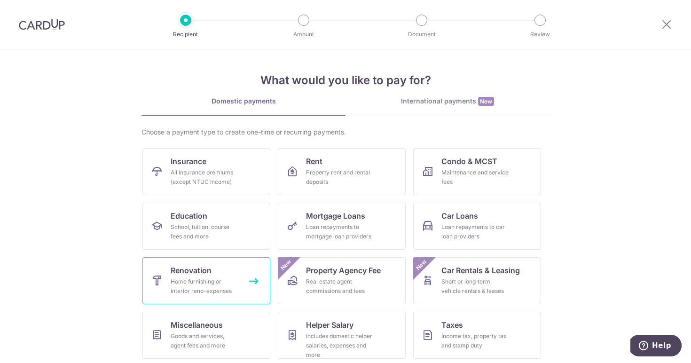  What do you see at coordinates (206, 226) in the screenshot?
I see `a: EducationSchool, tuition, course fees and more` at bounding box center [206, 226].